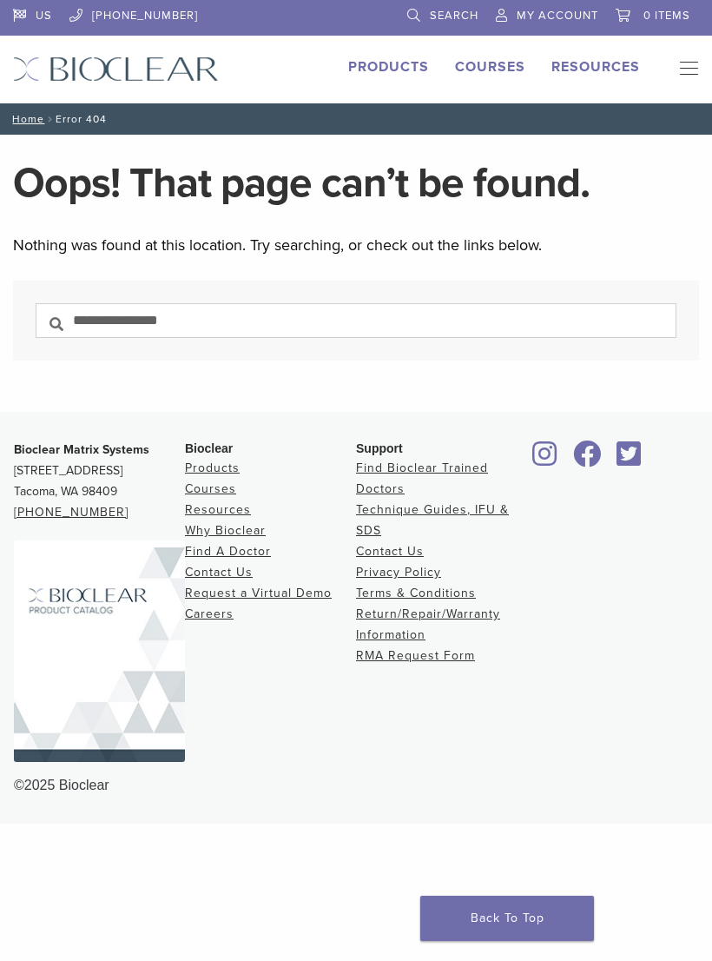 This screenshot has width=712, height=961. What do you see at coordinates (454, 16) in the screenshot?
I see `span: Search` at bounding box center [454, 16].